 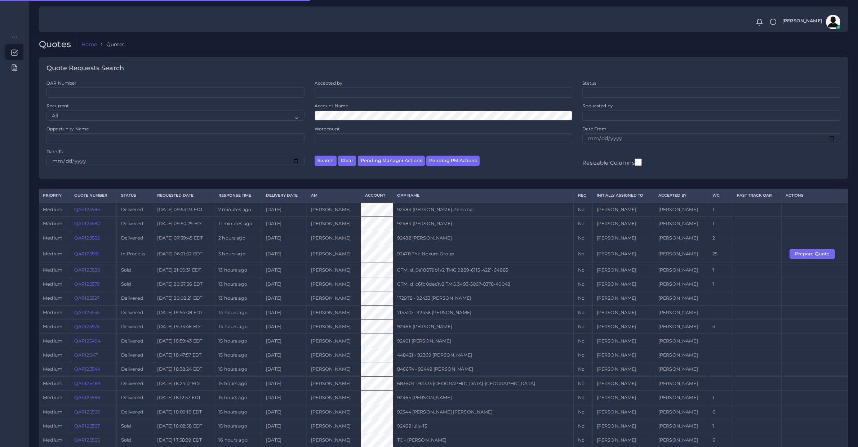 I want to click on td: 6, so click(x=720, y=412).